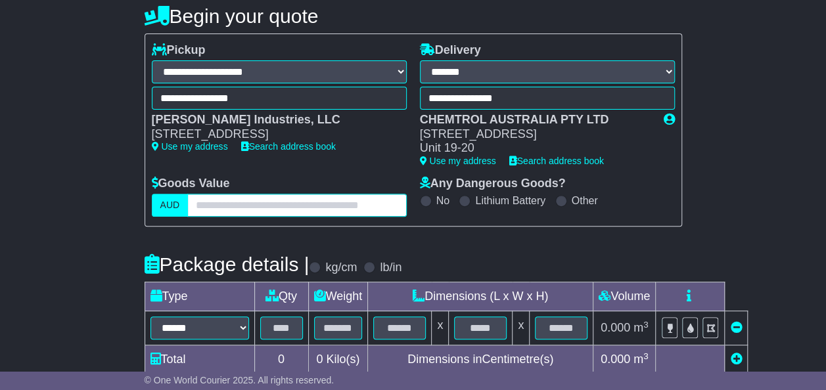 The height and width of the screenshot is (390, 826). I want to click on label: Lithium Battery, so click(510, 200).